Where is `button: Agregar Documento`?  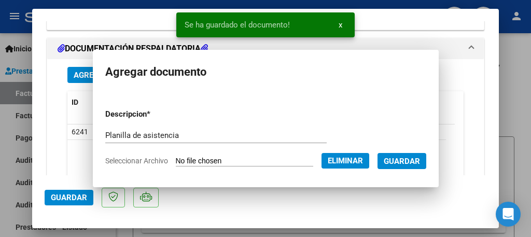
button: Agregar Documento is located at coordinates (116, 75).